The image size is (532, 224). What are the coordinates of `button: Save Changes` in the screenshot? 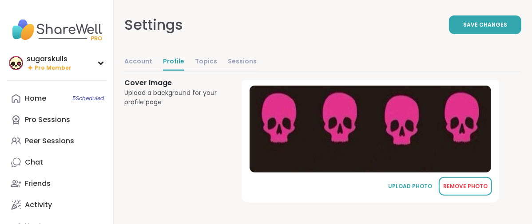 It's located at (485, 25).